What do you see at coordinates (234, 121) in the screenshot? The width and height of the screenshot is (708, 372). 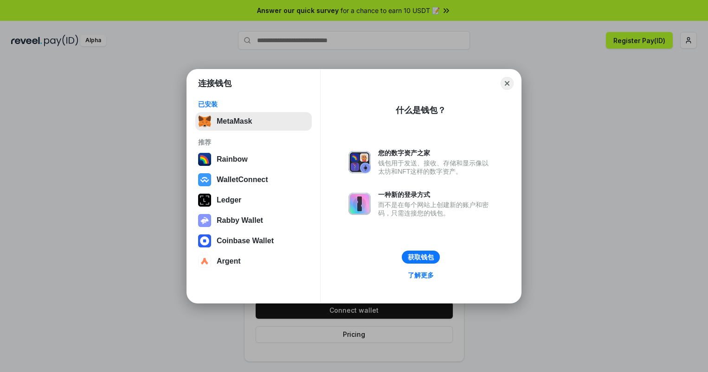 I see `div: MetaMask` at bounding box center [234, 121].